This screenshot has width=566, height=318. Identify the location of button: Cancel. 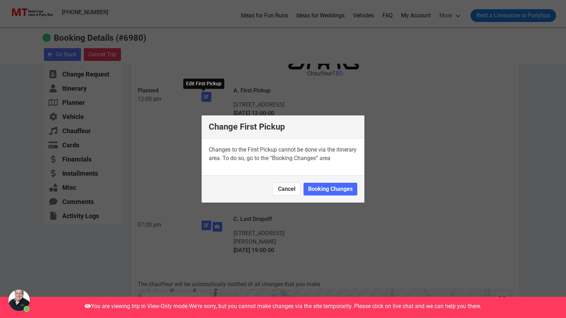
(287, 189).